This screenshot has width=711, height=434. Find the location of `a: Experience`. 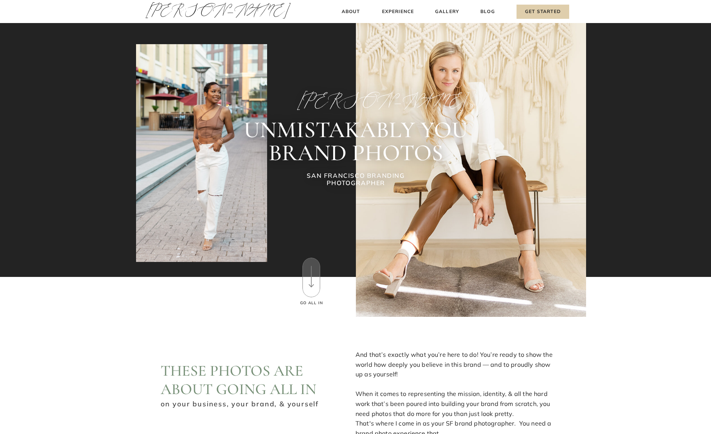

a: Experience is located at coordinates (398, 12).